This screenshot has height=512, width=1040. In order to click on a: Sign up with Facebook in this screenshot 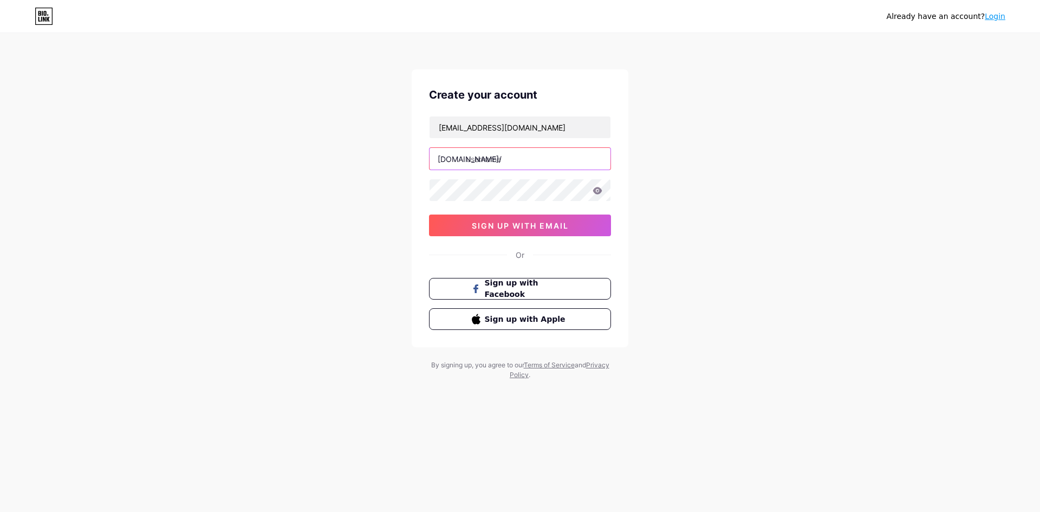, I will do `click(520, 289)`.